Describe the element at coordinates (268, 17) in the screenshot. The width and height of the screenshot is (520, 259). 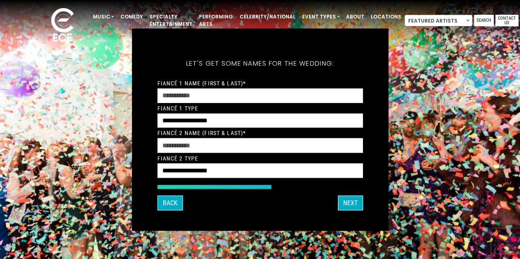
I see `a: Celebrity/National` at that location.